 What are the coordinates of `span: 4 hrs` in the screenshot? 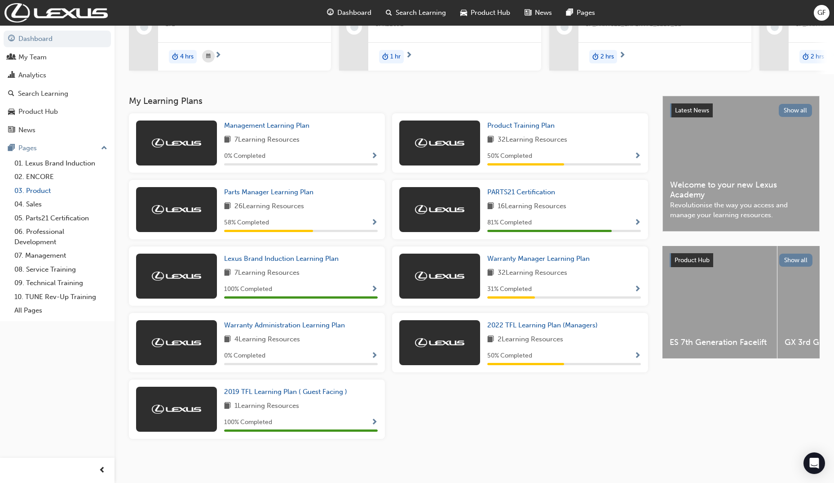 It's located at (187, 57).